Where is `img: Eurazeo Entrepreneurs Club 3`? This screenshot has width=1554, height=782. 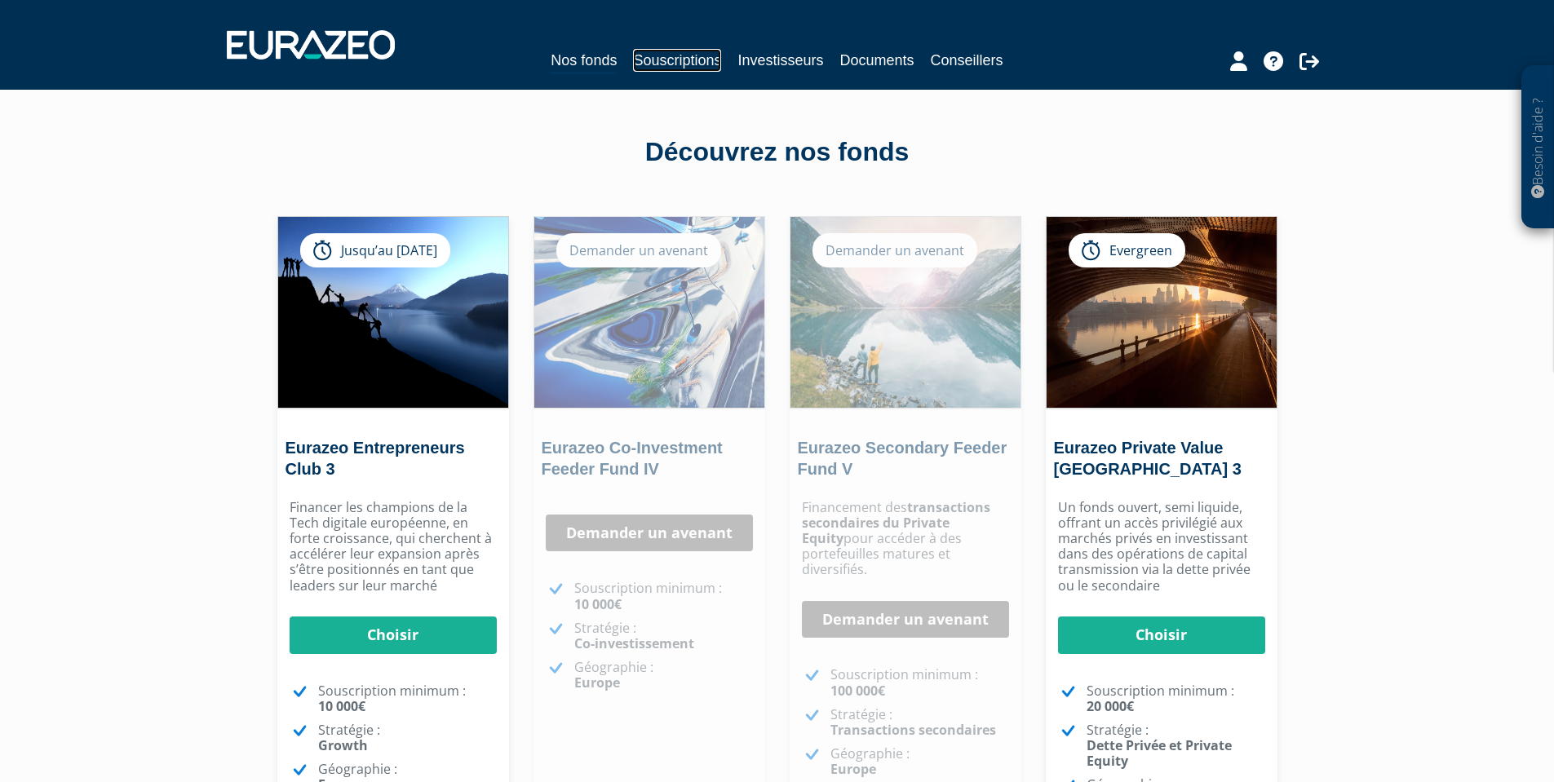 img: Eurazeo Entrepreneurs Club 3 is located at coordinates (393, 312).